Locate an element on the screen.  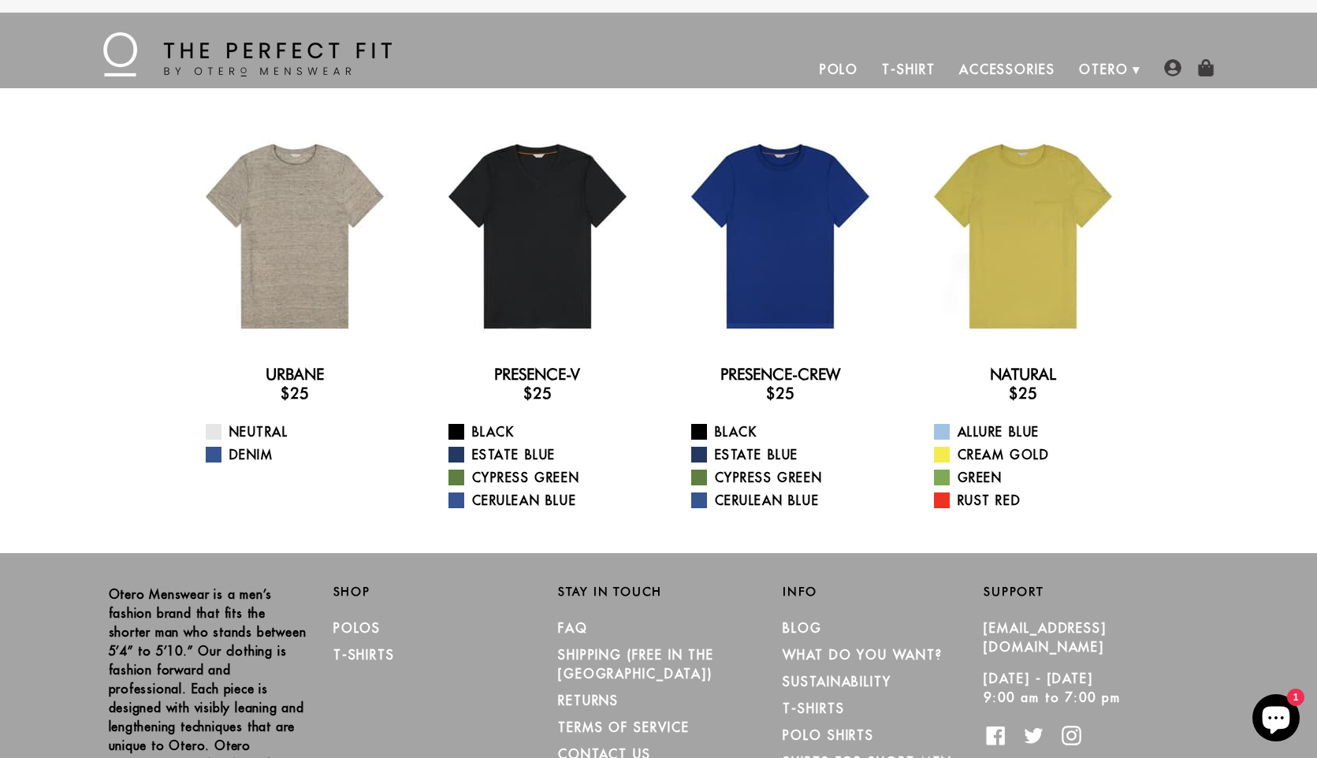
a: Polos is located at coordinates (357, 628).